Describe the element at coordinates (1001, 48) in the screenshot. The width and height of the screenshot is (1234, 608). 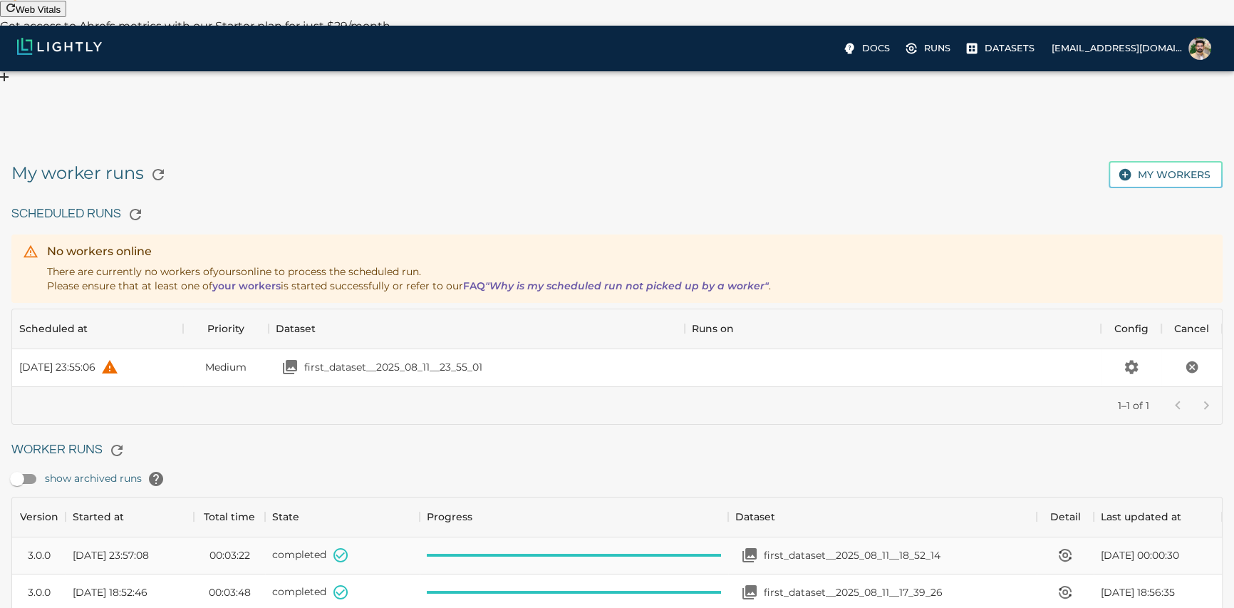
I see `label: Datasets` at that location.